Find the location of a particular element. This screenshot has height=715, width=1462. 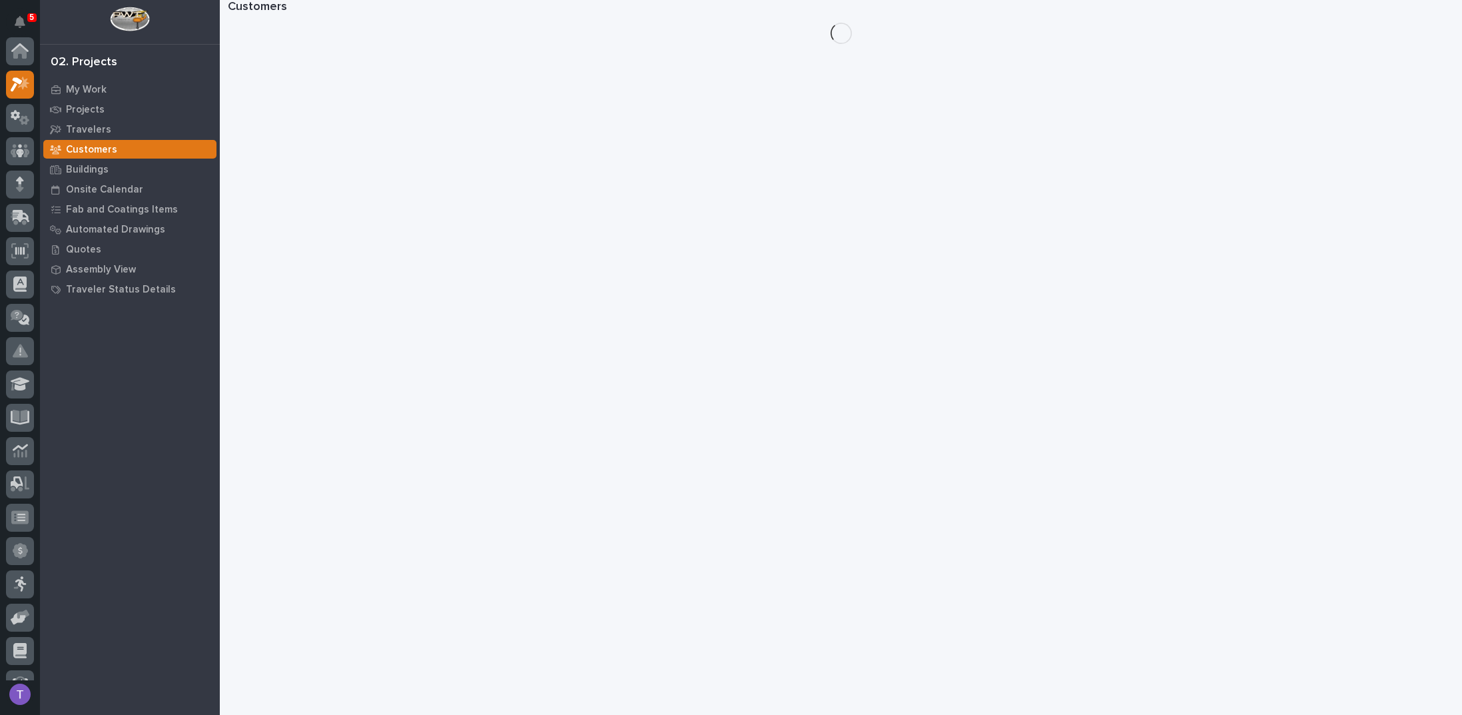

p: Quotes is located at coordinates (83, 250).